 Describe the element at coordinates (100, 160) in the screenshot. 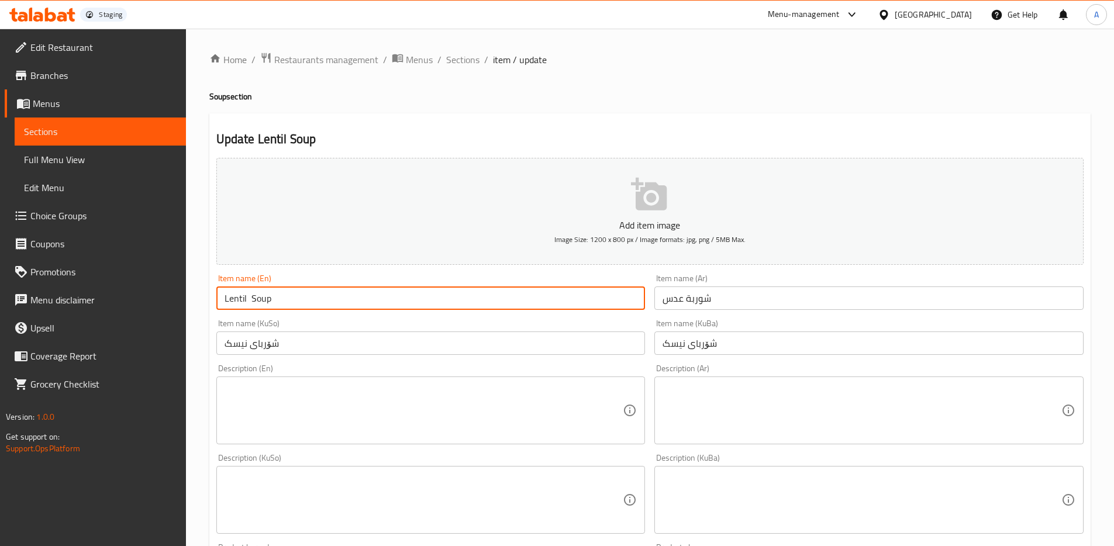

I see `span: Full Menu View` at that location.